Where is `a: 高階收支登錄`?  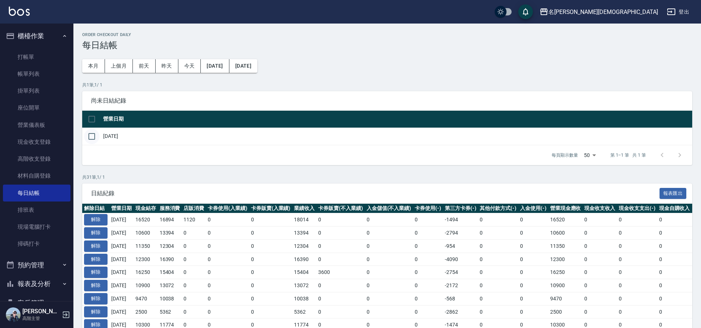 a: 高階收支登錄 is located at coordinates (37, 159).